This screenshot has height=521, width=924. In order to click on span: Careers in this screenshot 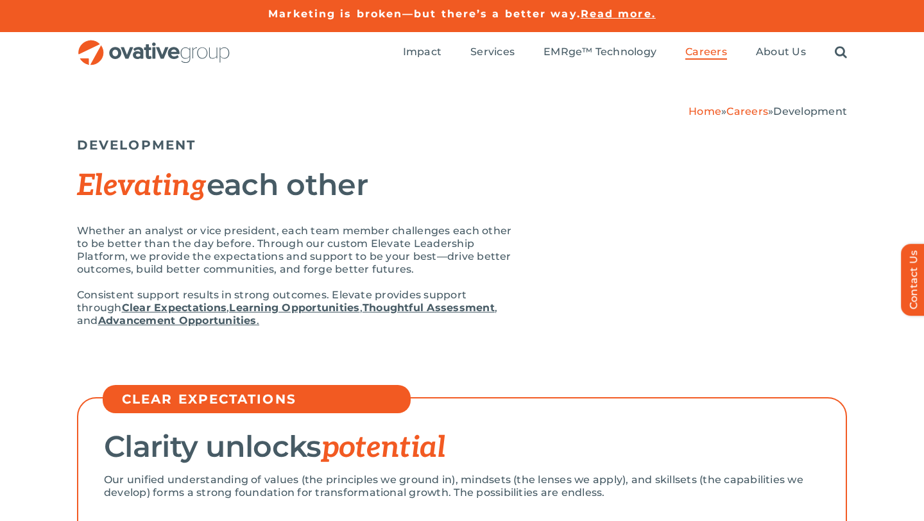, I will do `click(706, 52)`.